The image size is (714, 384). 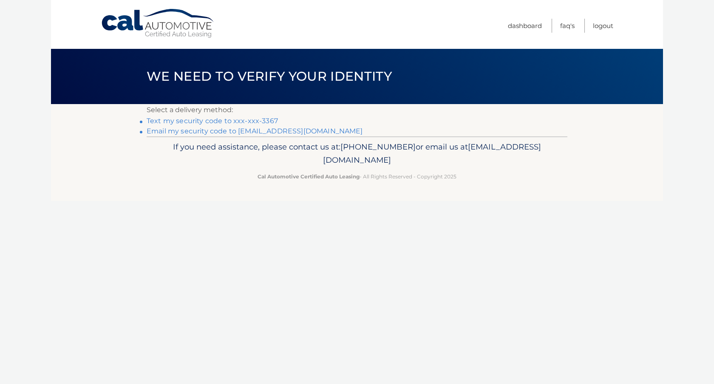 What do you see at coordinates (567, 25) in the screenshot?
I see `a: FAQ's` at bounding box center [567, 25].